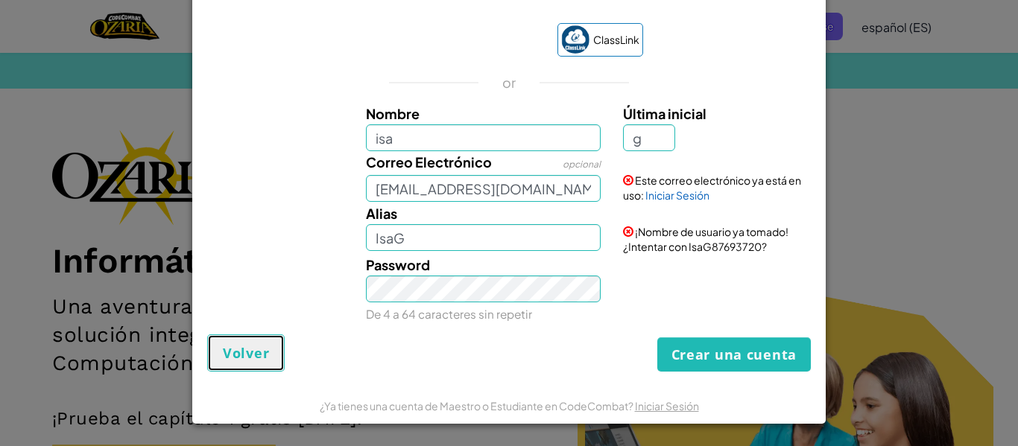 The image size is (1018, 446). Describe the element at coordinates (509, 83) in the screenshot. I see `p: or` at that location.